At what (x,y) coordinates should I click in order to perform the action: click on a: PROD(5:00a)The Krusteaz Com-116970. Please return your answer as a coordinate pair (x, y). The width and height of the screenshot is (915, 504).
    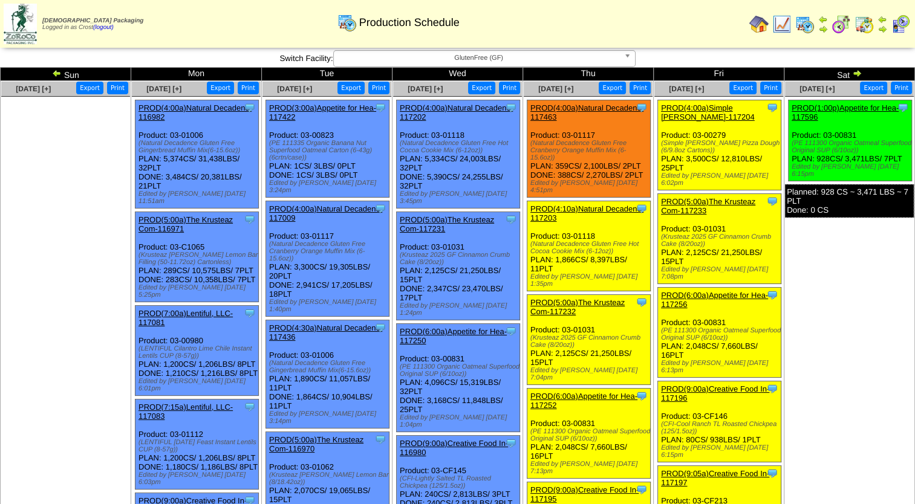
    Looking at the image, I should click on (316, 445).